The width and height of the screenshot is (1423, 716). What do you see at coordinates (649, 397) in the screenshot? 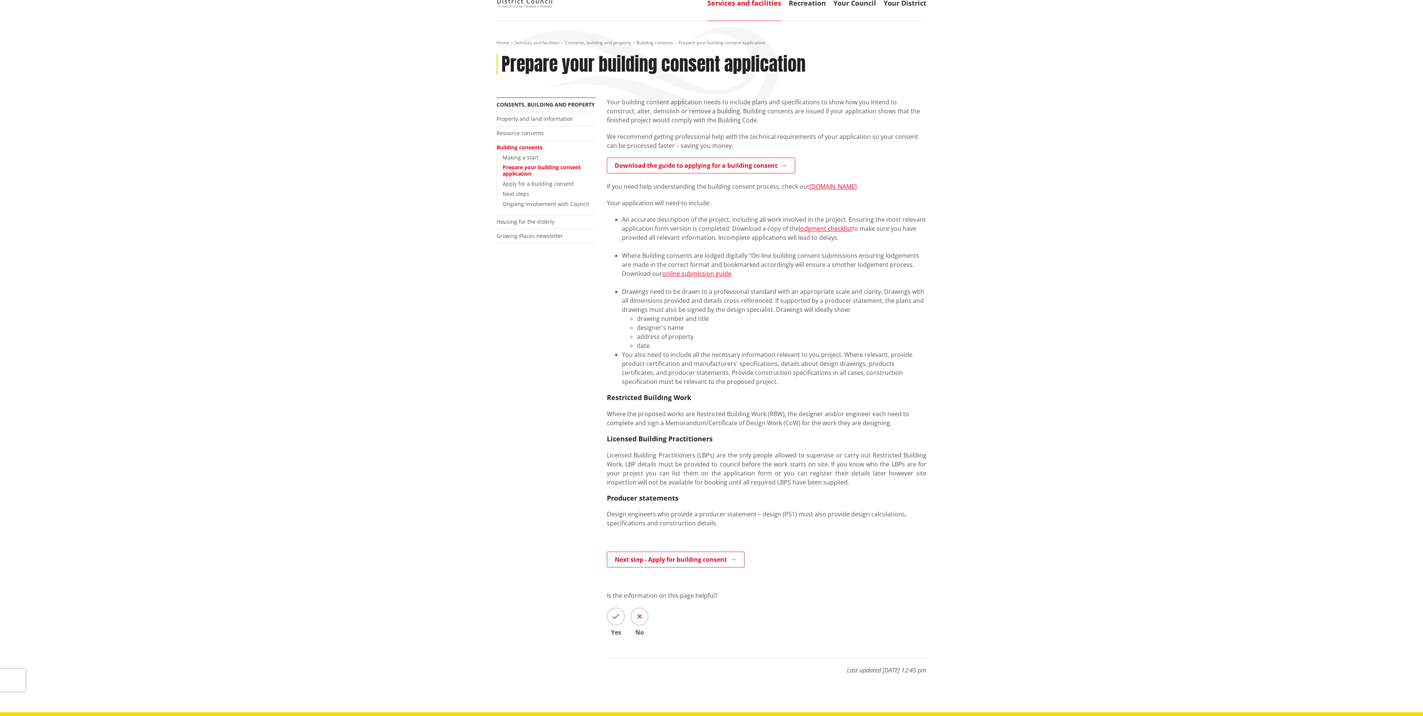
I see `strong: Restricted Building Work` at bounding box center [649, 397].